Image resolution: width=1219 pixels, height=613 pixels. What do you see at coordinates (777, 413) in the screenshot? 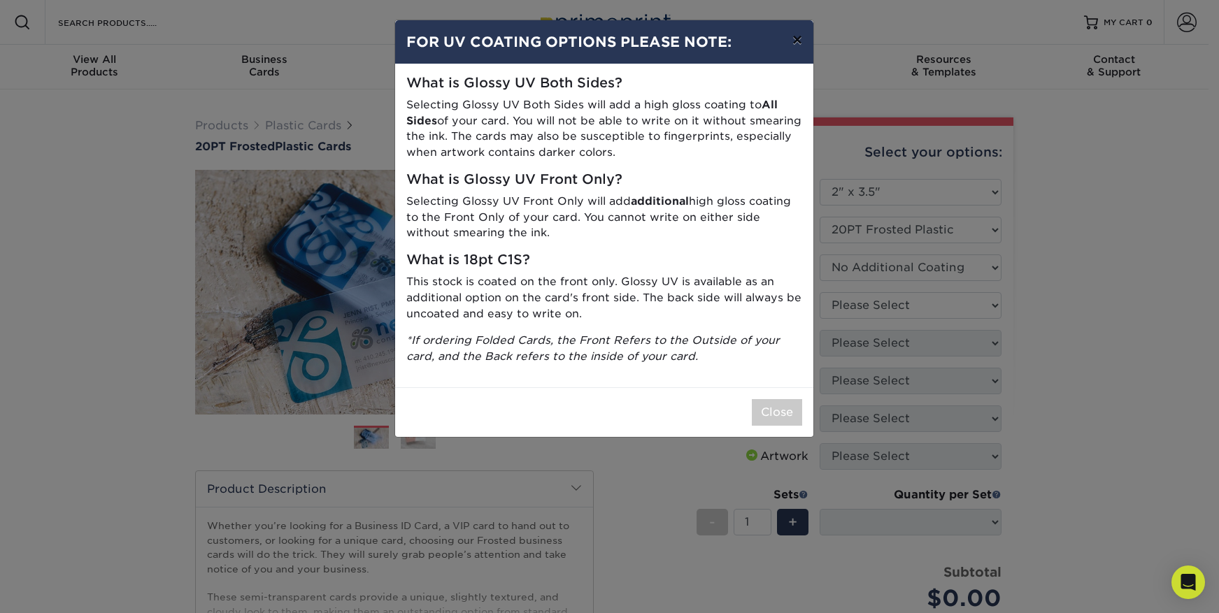
I see `button: Close` at bounding box center [777, 413].